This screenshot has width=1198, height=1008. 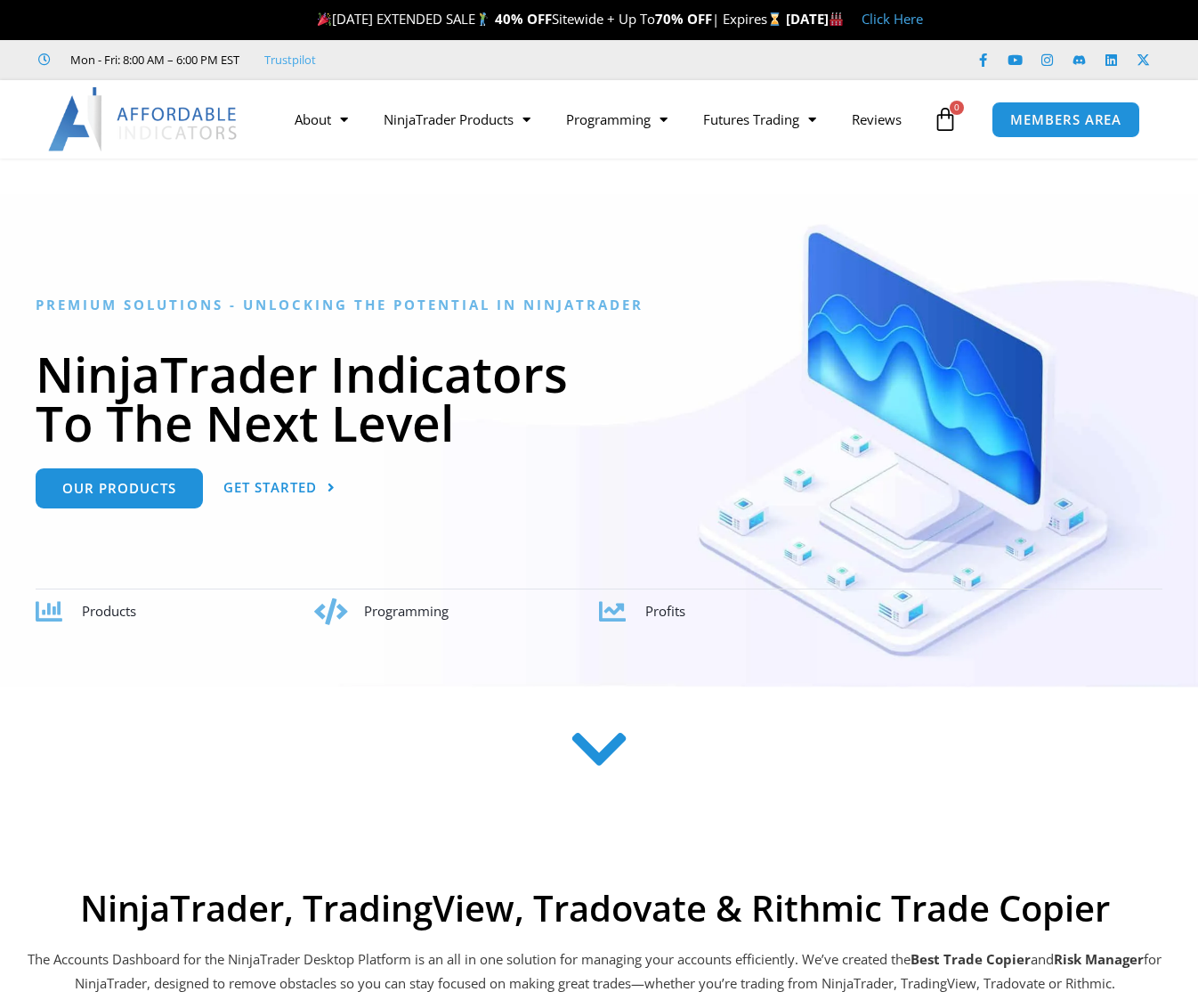 What do you see at coordinates (321, 119) in the screenshot?
I see `a: About` at bounding box center [321, 119].